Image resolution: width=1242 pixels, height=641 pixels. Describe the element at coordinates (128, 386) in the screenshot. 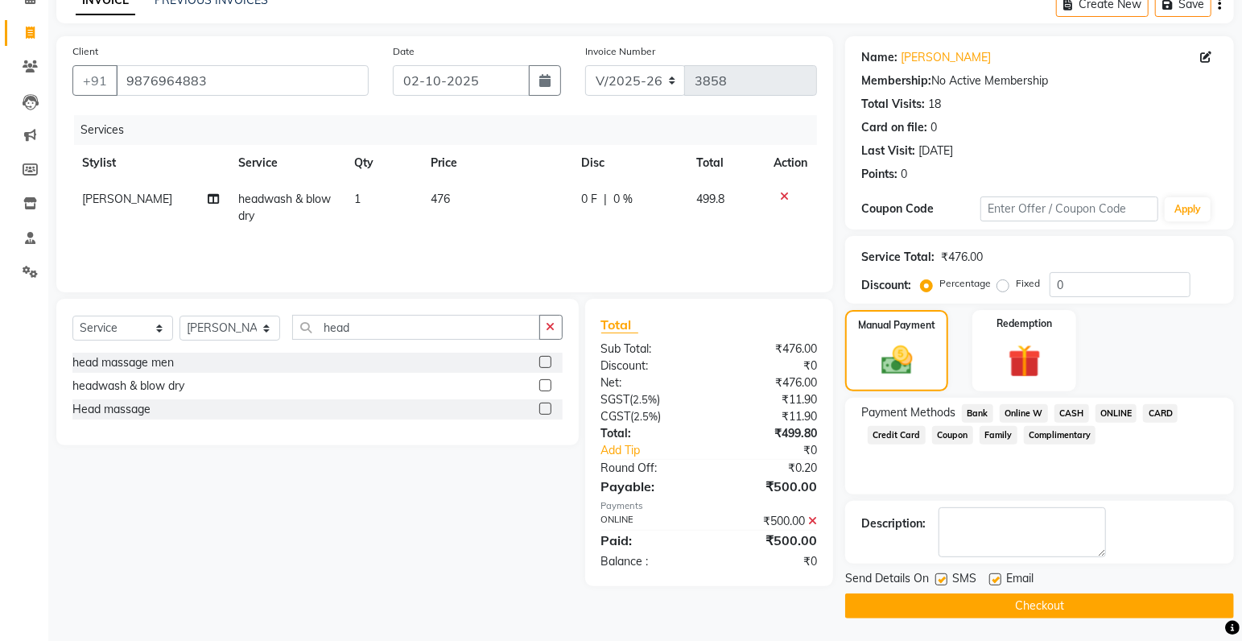

I see `div: headwash & blow dry` at that location.